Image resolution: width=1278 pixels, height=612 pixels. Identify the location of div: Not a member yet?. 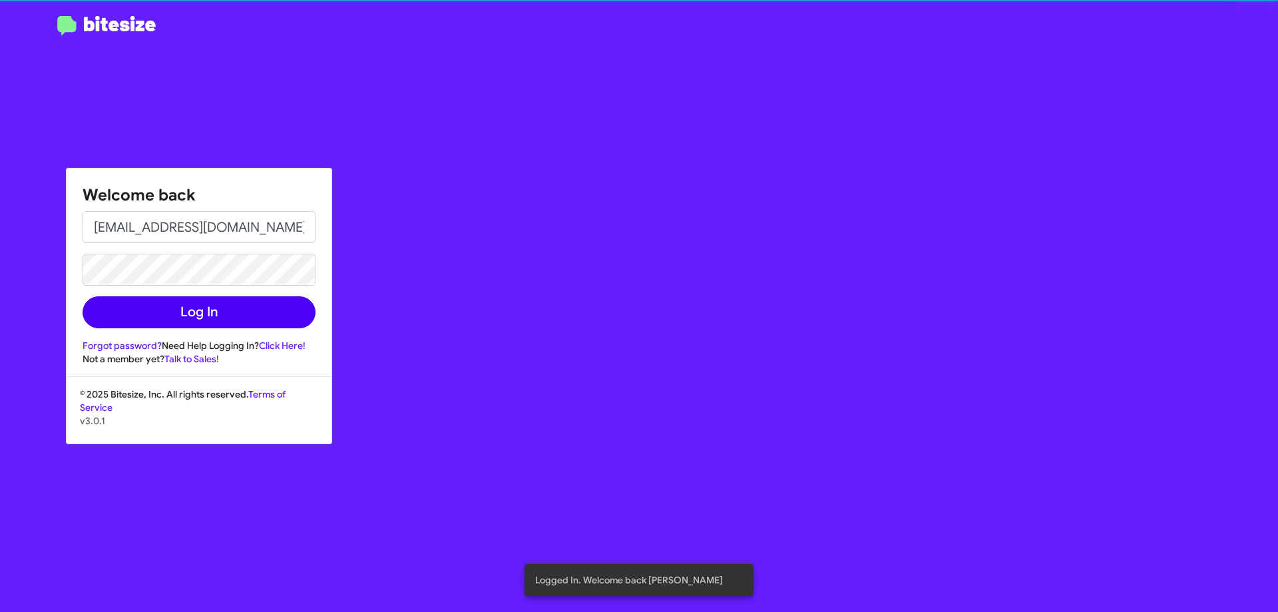
(199, 359).